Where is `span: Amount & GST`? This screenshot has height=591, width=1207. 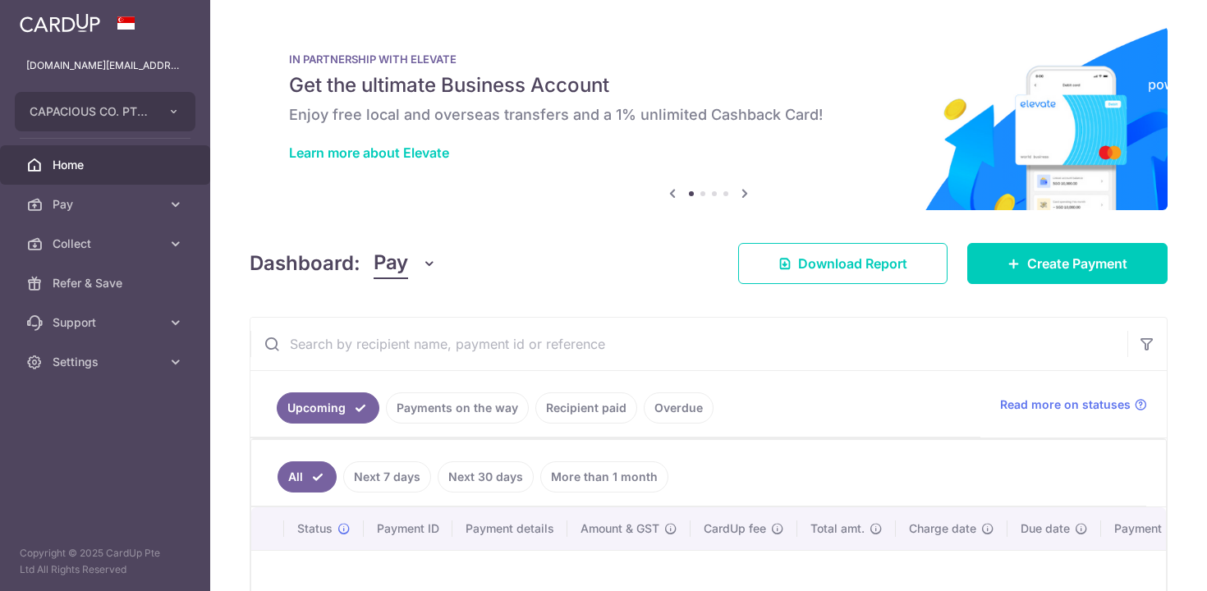 span: Amount & GST is located at coordinates (620, 529).